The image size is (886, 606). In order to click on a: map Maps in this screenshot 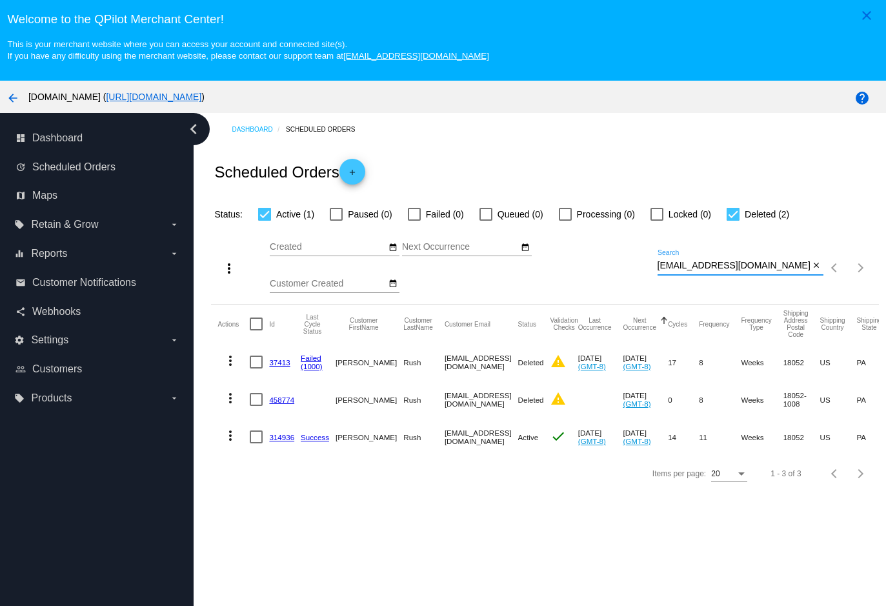, I will do `click(97, 195)`.